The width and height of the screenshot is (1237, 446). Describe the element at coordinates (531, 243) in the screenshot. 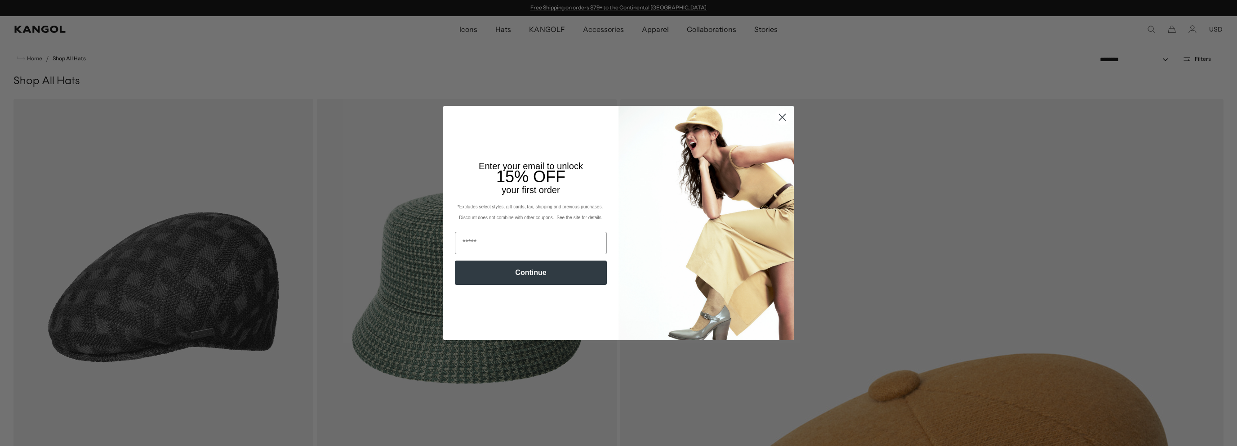

I see `input: Email` at that location.